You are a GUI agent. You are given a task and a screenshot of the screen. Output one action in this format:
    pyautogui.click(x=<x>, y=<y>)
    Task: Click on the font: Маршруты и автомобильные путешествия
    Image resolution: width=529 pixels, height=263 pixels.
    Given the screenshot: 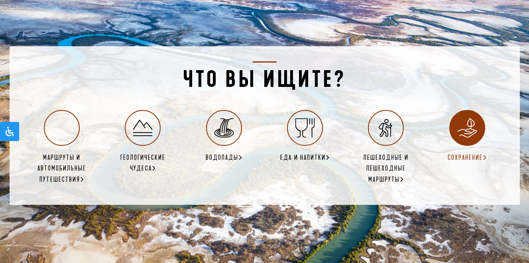 What is the action you would take?
    pyautogui.click(x=62, y=169)
    